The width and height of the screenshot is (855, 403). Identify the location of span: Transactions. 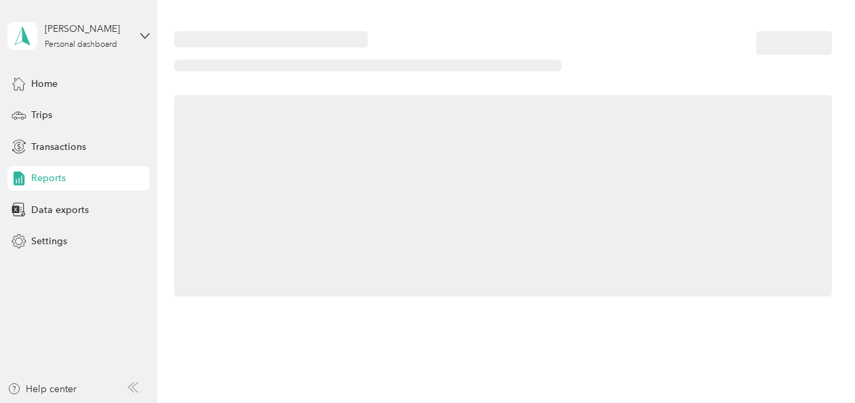
(58, 146).